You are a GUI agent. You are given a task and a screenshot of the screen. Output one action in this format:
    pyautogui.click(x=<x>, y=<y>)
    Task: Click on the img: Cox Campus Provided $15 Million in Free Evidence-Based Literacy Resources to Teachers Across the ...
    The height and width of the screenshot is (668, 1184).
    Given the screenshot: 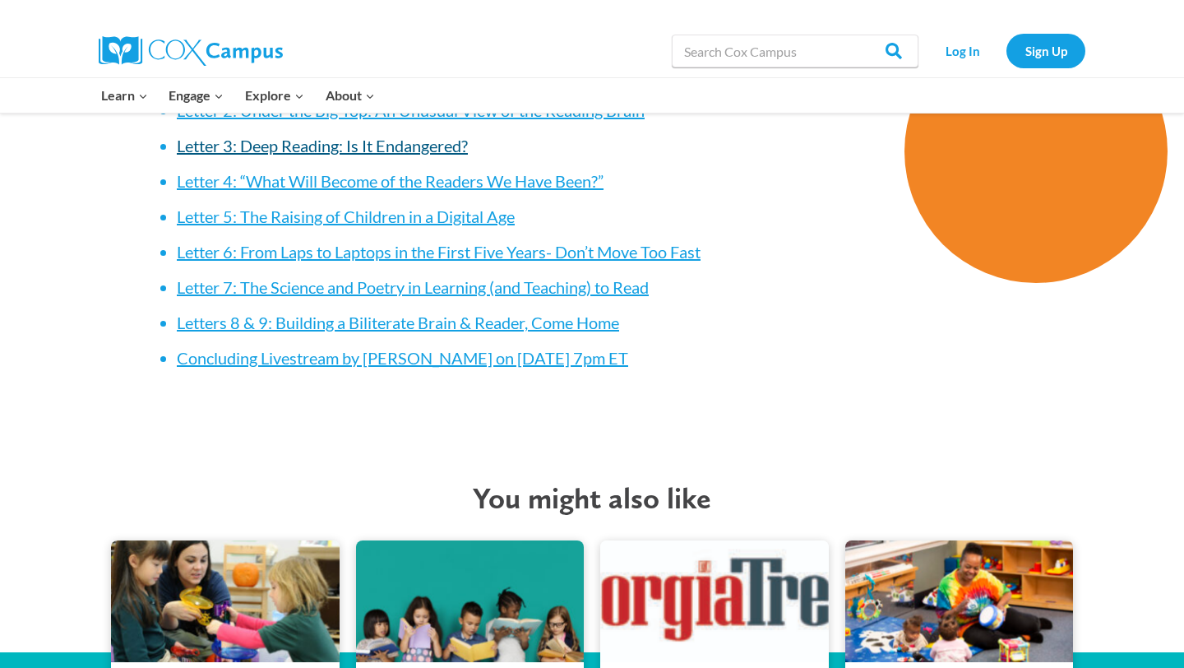 What is the action you would take?
    pyautogui.click(x=470, y=601)
    